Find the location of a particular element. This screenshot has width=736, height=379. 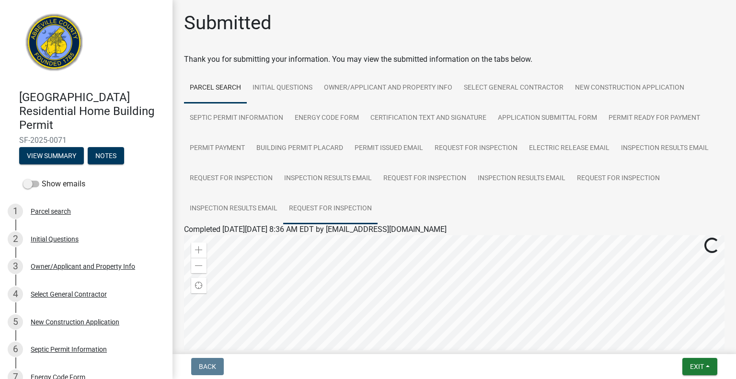

div: Zoom in is located at coordinates (199, 250).